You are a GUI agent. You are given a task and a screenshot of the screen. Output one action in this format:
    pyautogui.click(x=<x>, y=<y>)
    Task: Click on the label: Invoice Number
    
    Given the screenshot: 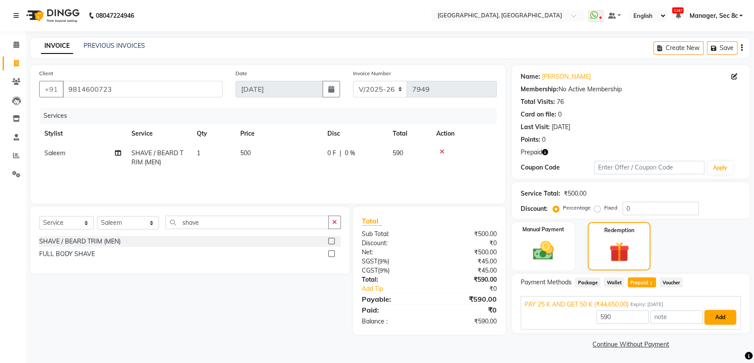 What is the action you would take?
    pyautogui.click(x=372, y=74)
    